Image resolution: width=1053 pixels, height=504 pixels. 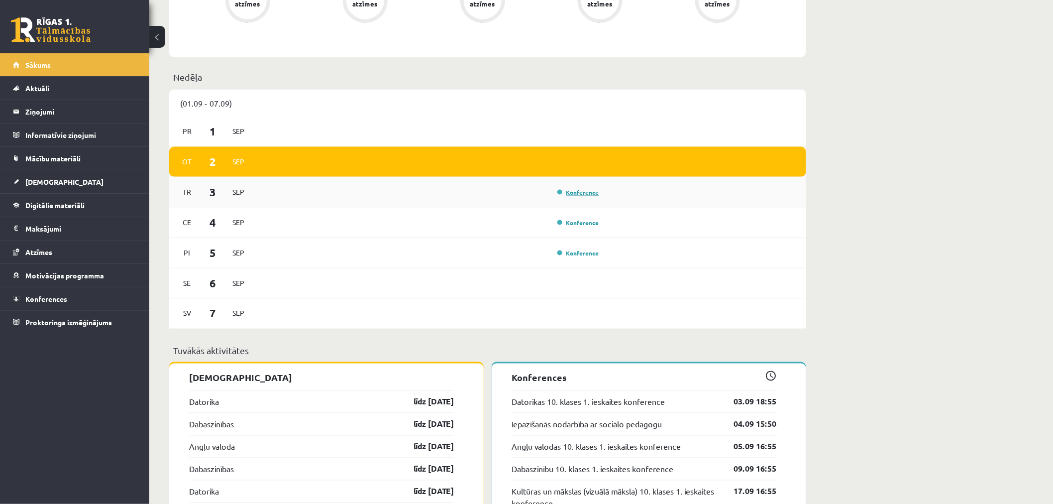 What do you see at coordinates (55, 205) in the screenshot?
I see `span: Digitālie materiāli` at bounding box center [55, 205].